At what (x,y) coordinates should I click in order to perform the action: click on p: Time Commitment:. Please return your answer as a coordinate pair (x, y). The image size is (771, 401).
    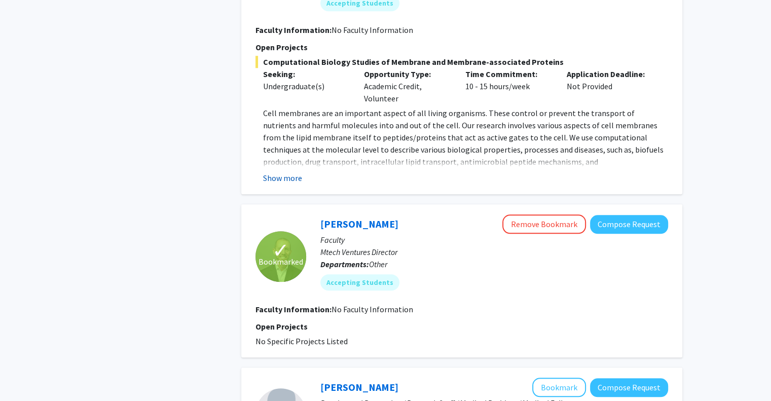
    Looking at the image, I should click on (509, 74).